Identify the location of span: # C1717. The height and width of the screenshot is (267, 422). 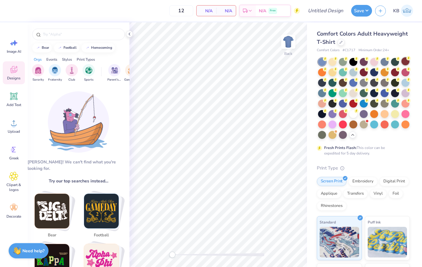
(349, 50).